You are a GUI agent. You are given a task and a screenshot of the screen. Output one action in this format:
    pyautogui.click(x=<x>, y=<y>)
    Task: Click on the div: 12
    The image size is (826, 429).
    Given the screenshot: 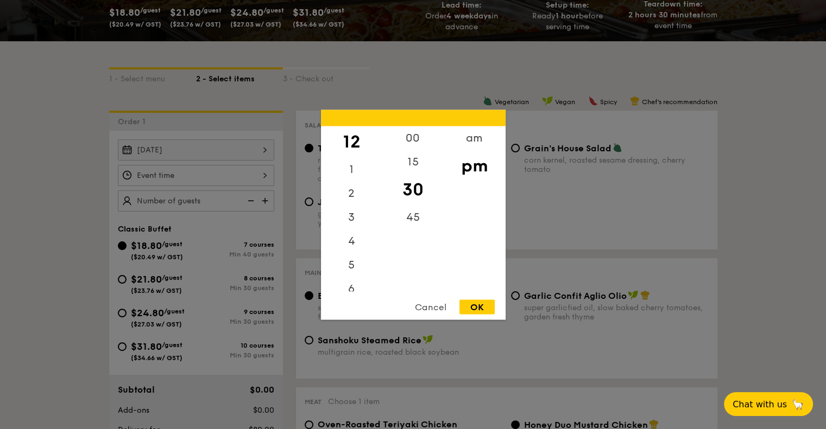 What is the action you would take?
    pyautogui.click(x=351, y=142)
    